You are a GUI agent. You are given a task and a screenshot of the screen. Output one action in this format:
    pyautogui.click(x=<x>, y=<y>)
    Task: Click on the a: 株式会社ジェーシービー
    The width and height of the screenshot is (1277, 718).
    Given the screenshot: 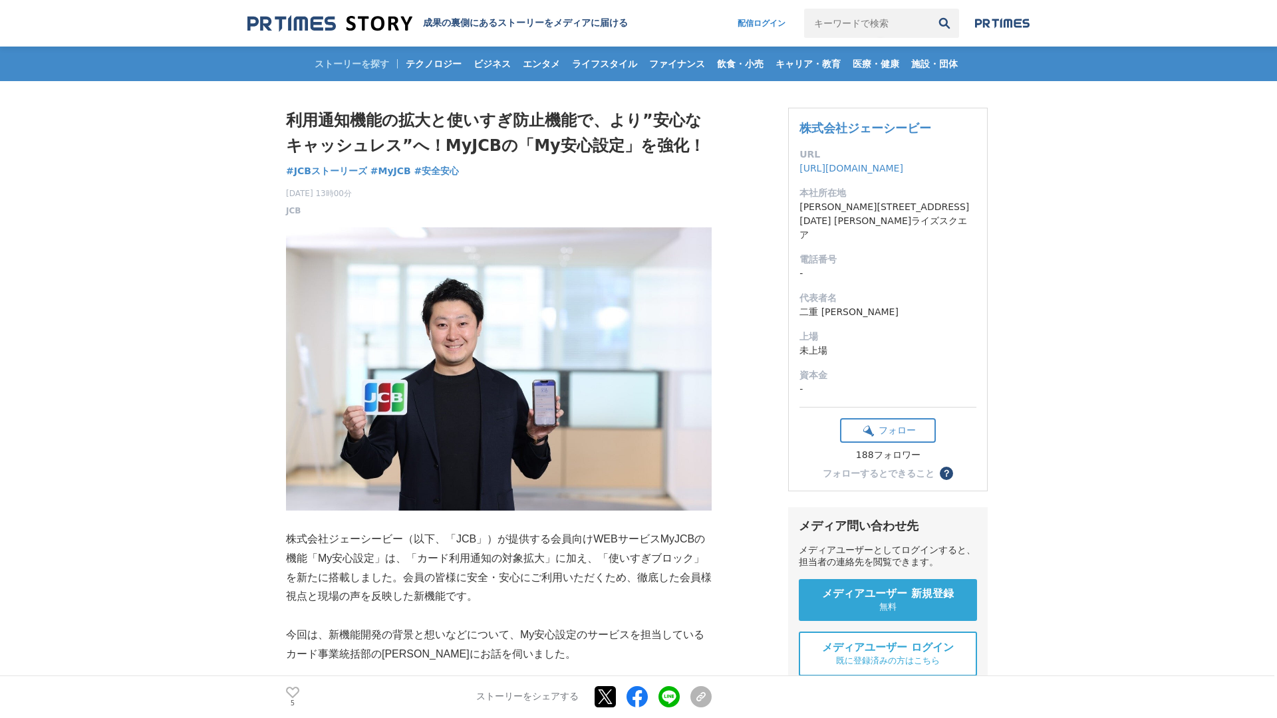 What is the action you would take?
    pyautogui.click(x=865, y=128)
    